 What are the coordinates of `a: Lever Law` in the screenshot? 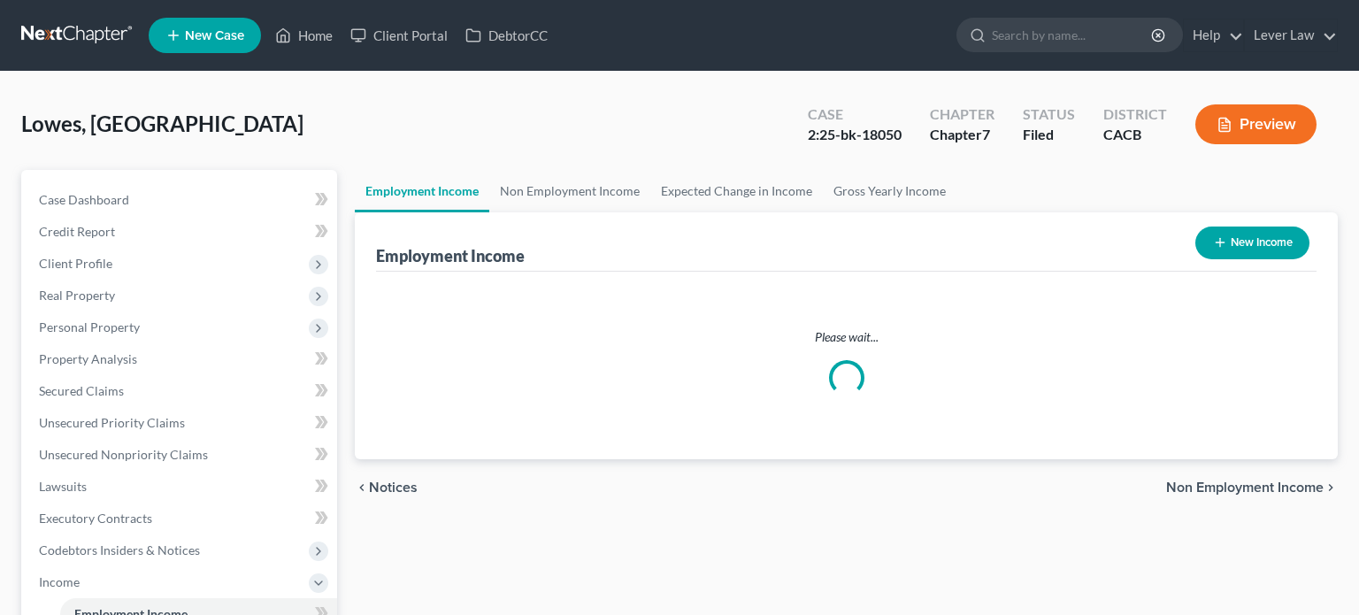 It's located at (1290, 35).